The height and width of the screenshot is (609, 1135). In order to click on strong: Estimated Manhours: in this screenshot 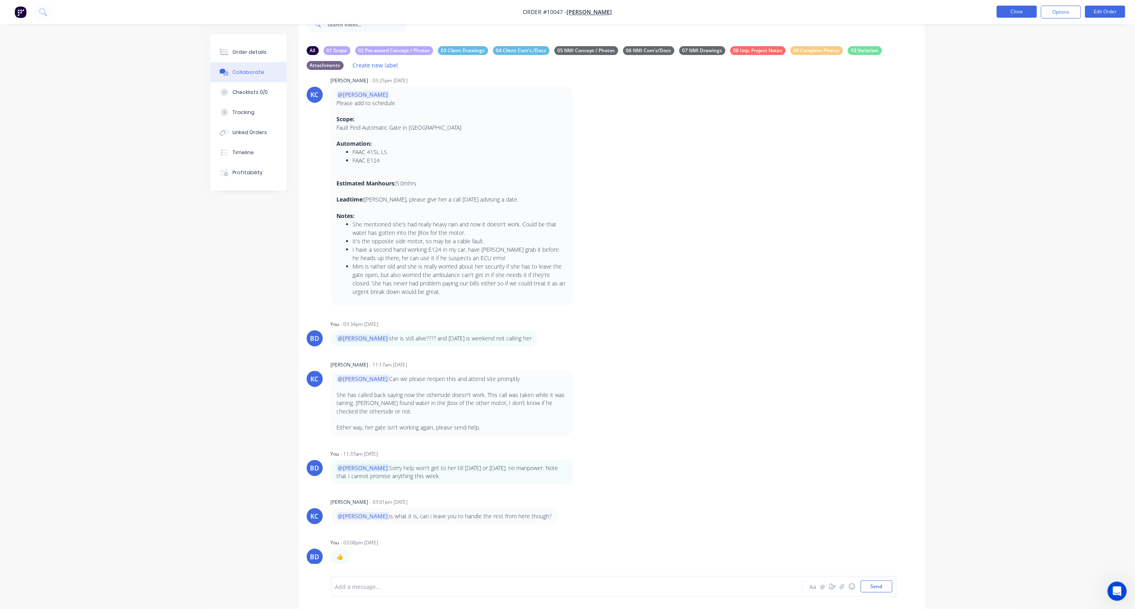, I will do `click(367, 183)`.